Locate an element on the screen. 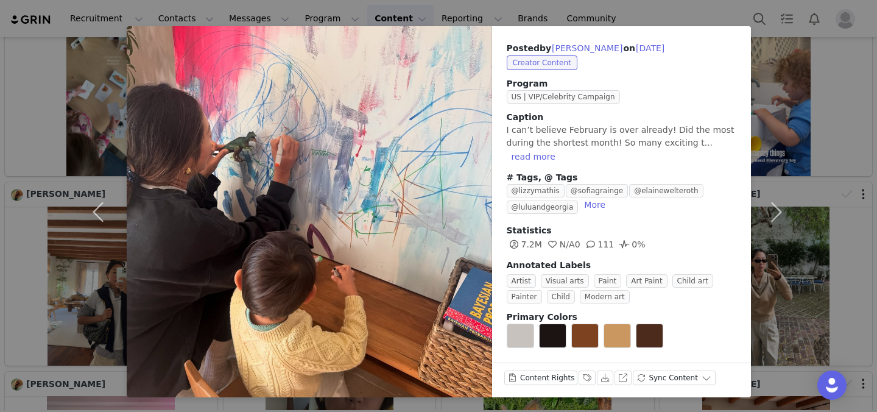 The width and height of the screenshot is (877, 412). span: Modern art is located at coordinates (605, 296).